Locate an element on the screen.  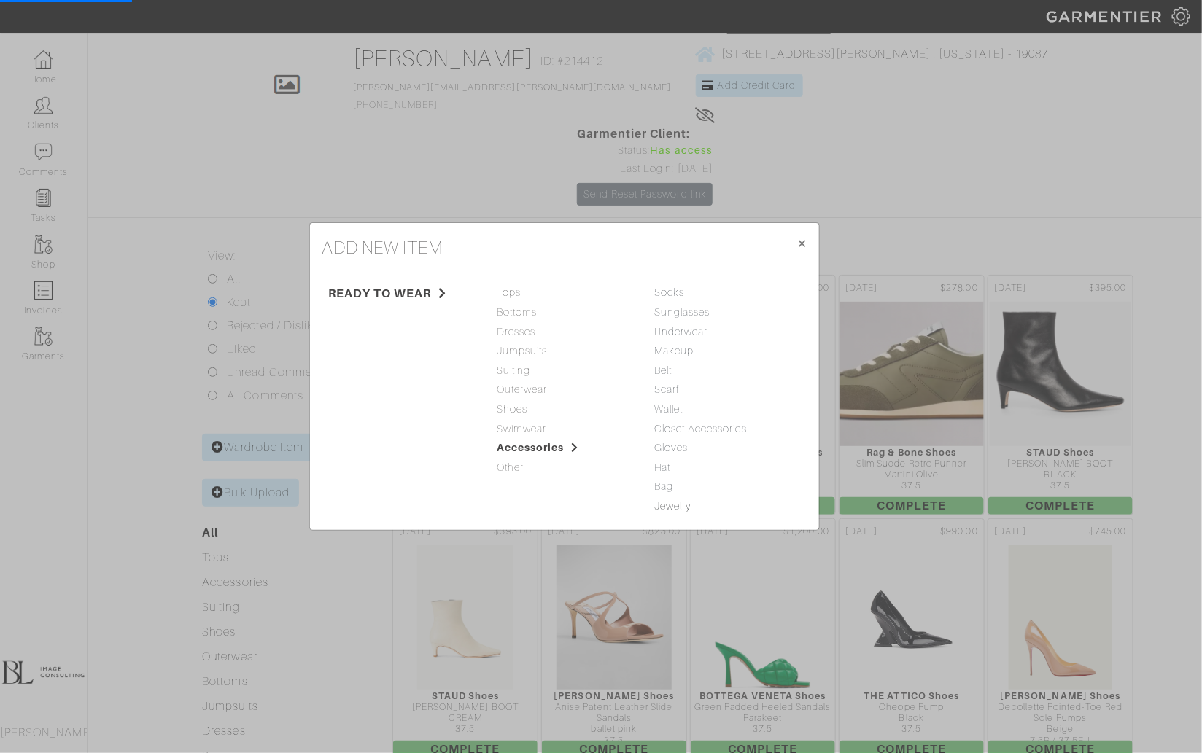
span: Bottoms is located at coordinates (564, 313).